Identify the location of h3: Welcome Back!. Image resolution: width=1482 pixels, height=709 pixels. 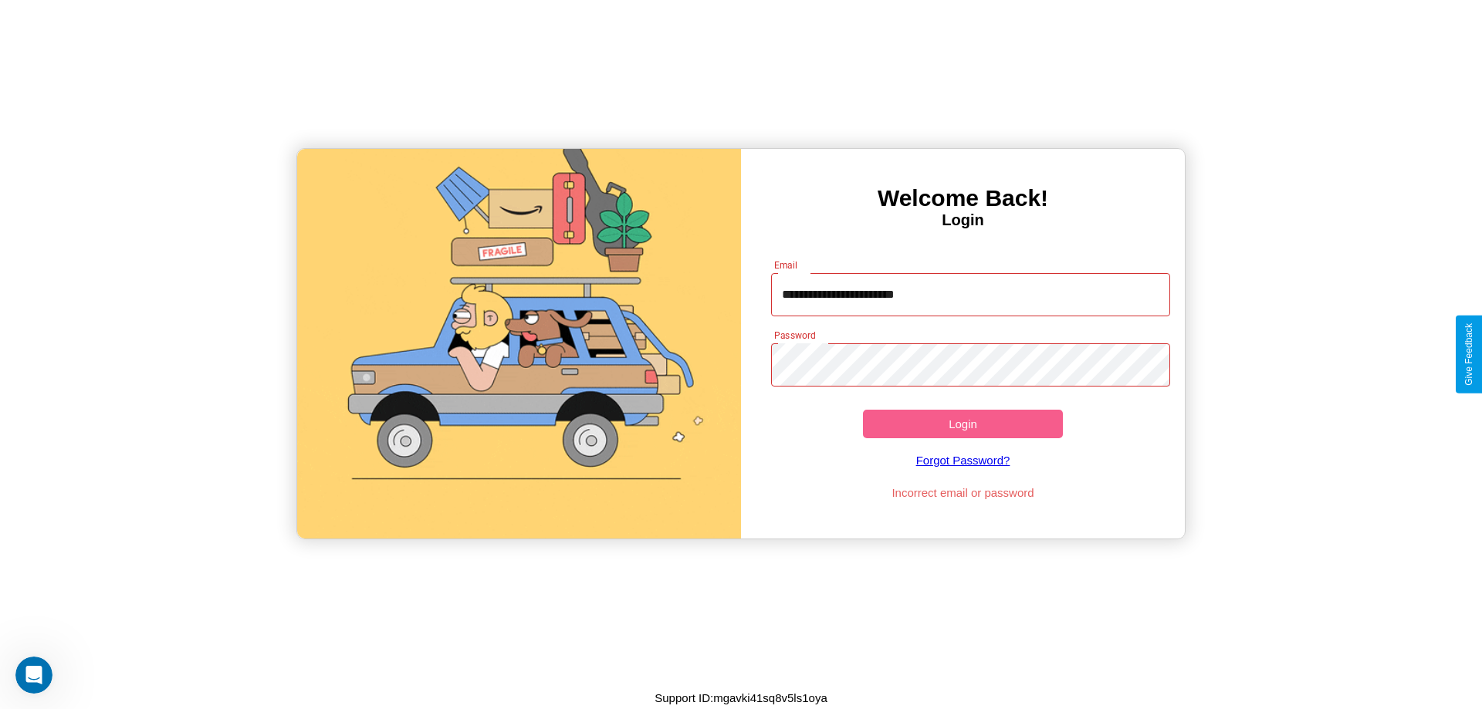
(962, 198).